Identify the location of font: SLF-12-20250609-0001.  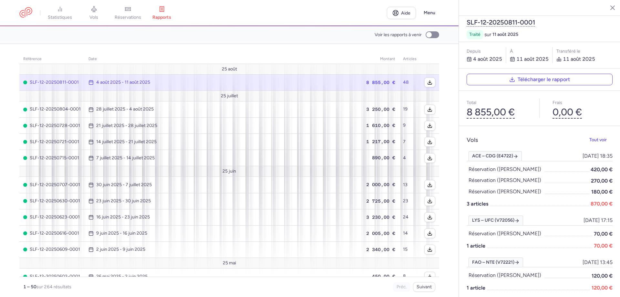
(55, 249).